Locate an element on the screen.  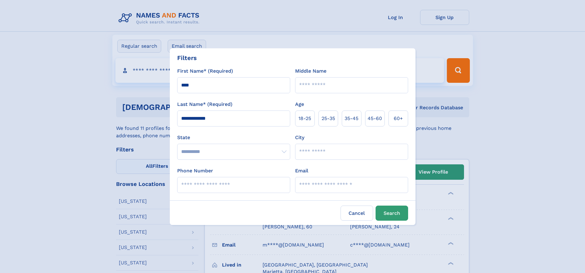
button: Search is located at coordinates (392, 213).